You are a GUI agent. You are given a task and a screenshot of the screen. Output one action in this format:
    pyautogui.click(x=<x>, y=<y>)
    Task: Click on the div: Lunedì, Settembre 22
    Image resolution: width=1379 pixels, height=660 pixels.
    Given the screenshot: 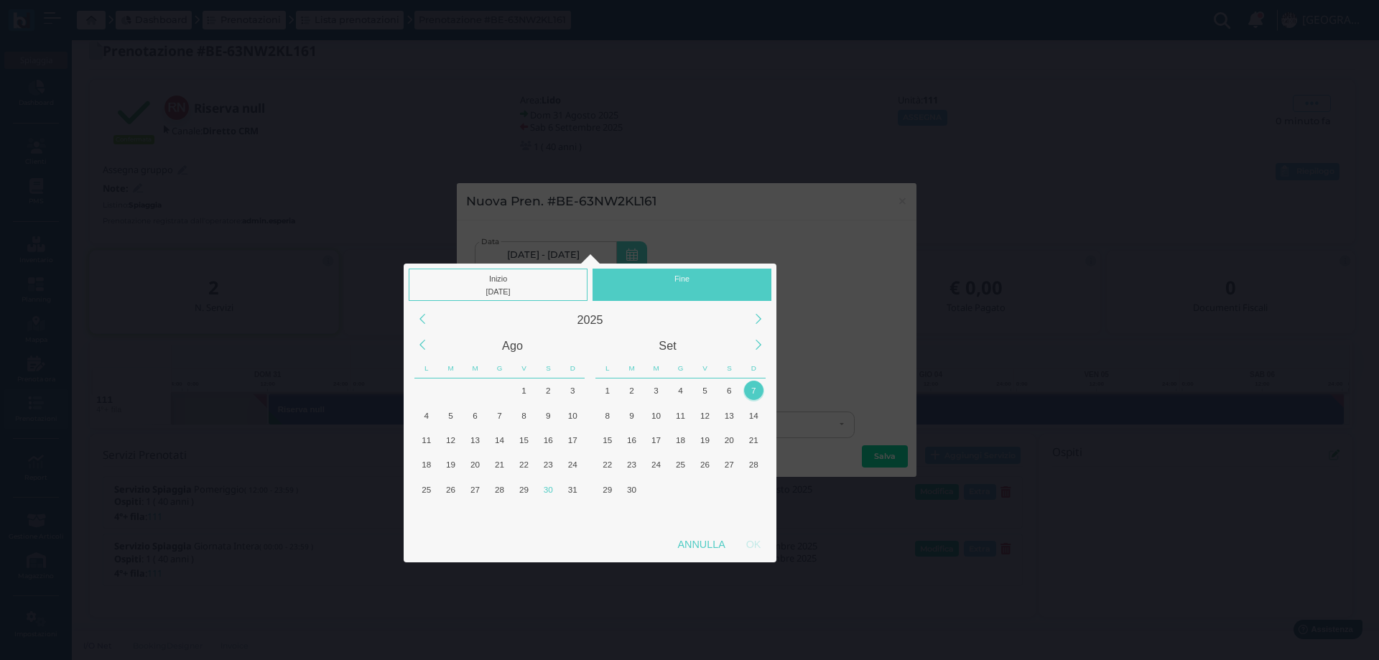 What is the action you would take?
    pyautogui.click(x=608, y=465)
    